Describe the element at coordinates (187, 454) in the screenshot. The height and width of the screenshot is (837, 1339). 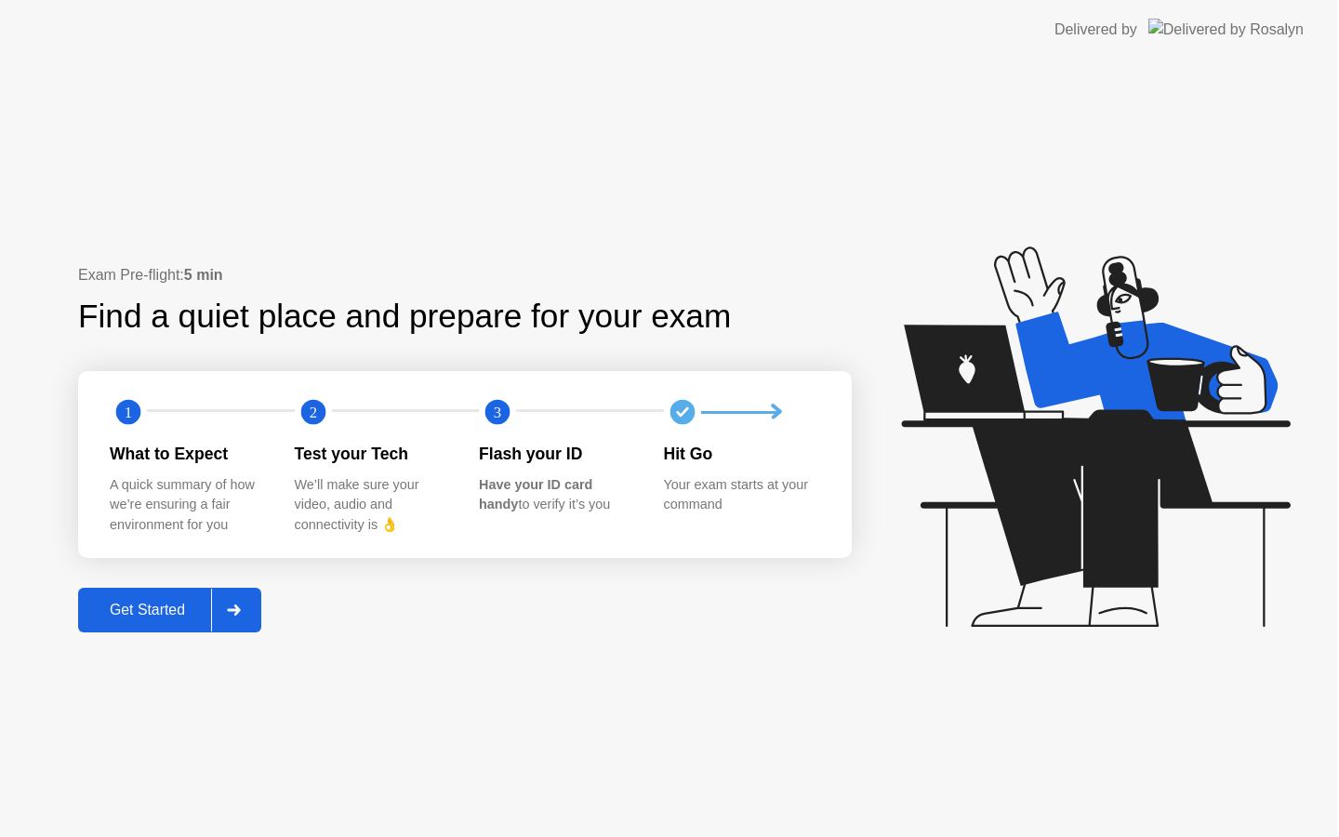
I see `div: What to Expect` at that location.